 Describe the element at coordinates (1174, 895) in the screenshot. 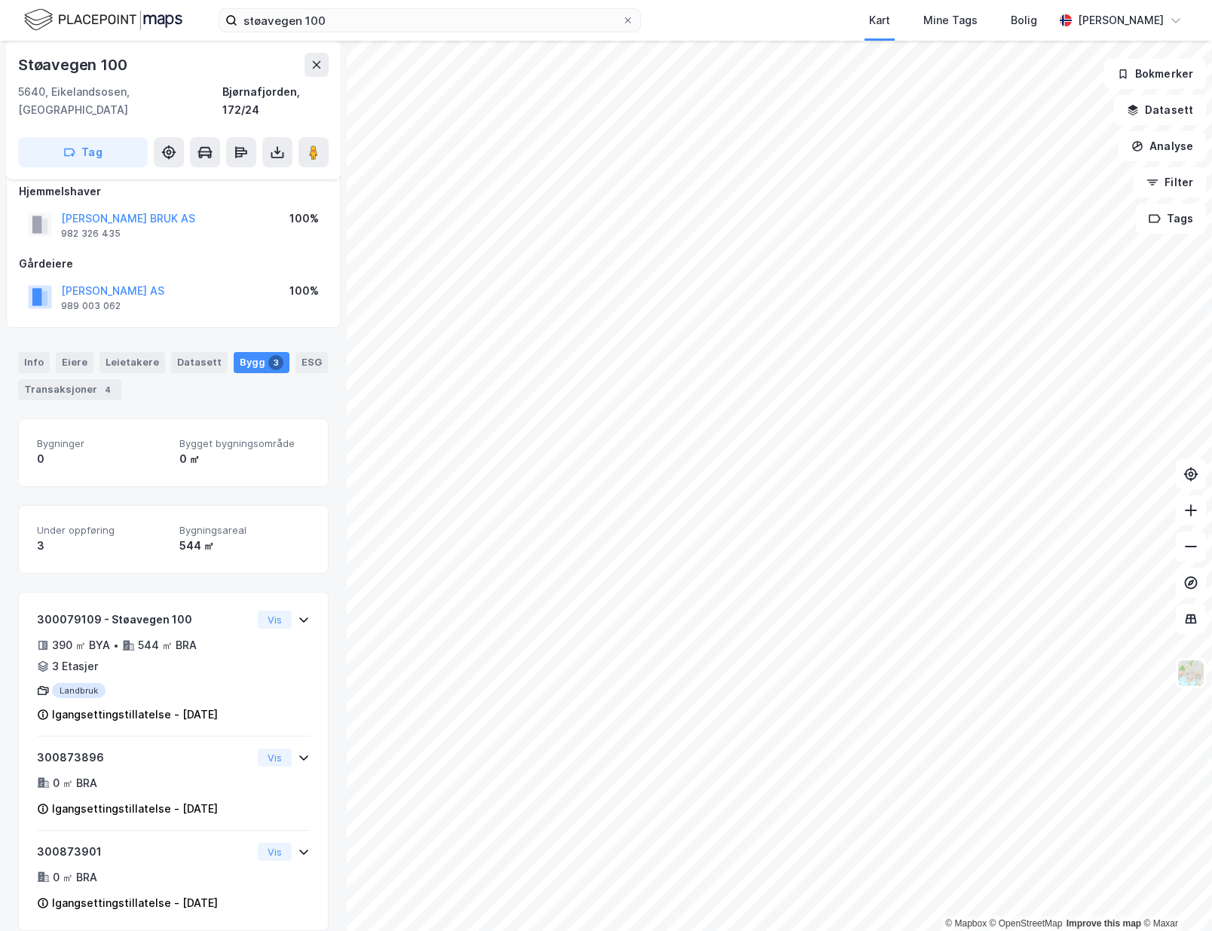

I see `div: Kontrollprogram for chat` at that location.